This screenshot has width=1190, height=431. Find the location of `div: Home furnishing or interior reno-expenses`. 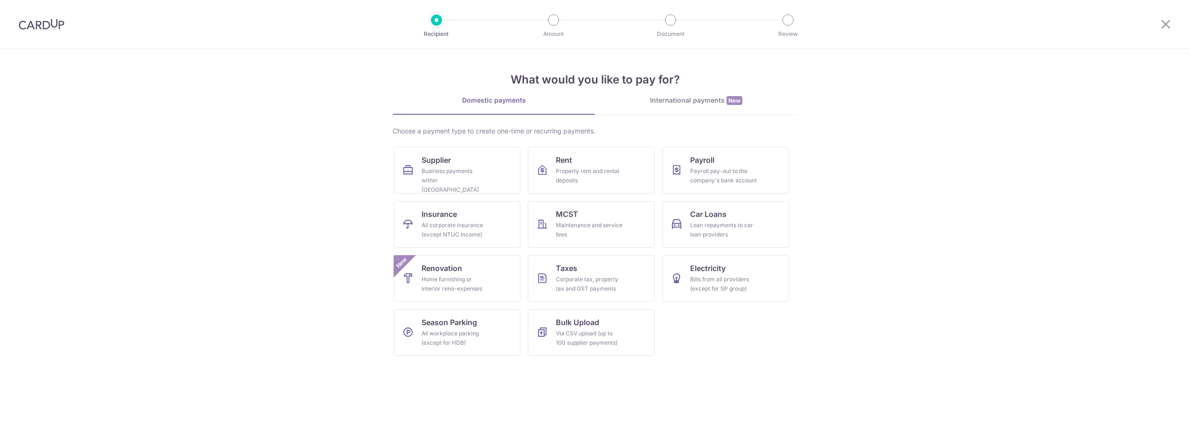

div: Home furnishing or interior reno-expenses is located at coordinates (455, 284).